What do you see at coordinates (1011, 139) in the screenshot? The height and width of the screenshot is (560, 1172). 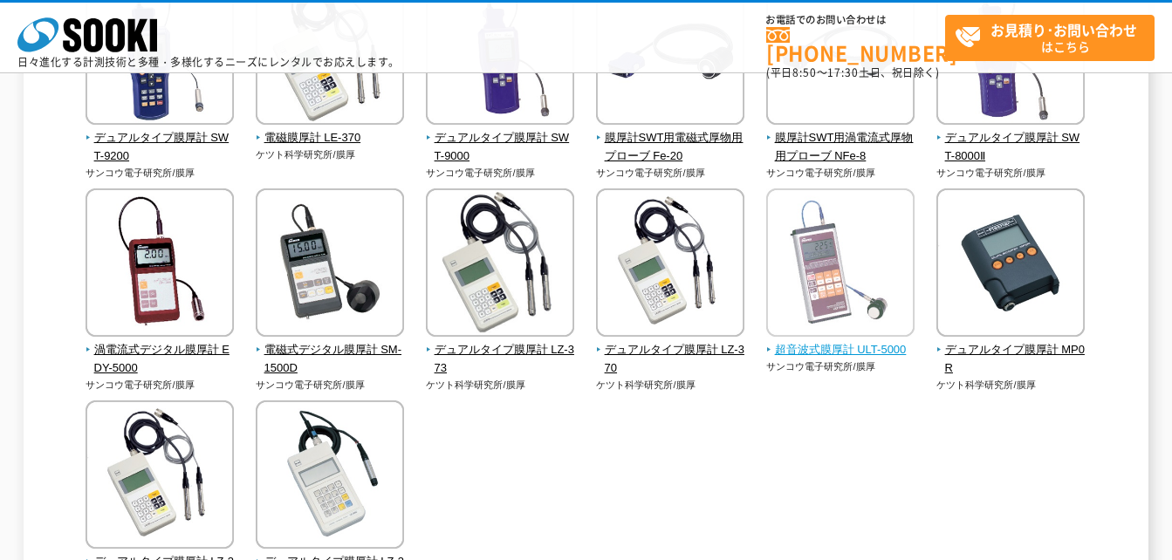 I see `a: デュアルタイプ膜厚計 SWT-8000Ⅱ` at bounding box center [1011, 139].